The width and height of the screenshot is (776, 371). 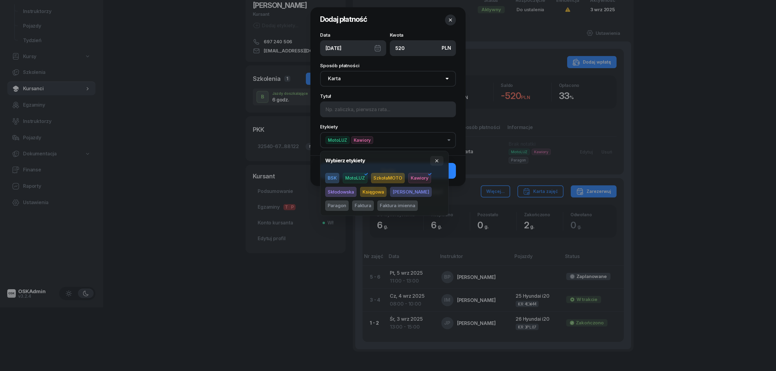 I want to click on button: MotoLUZ, so click(x=355, y=178).